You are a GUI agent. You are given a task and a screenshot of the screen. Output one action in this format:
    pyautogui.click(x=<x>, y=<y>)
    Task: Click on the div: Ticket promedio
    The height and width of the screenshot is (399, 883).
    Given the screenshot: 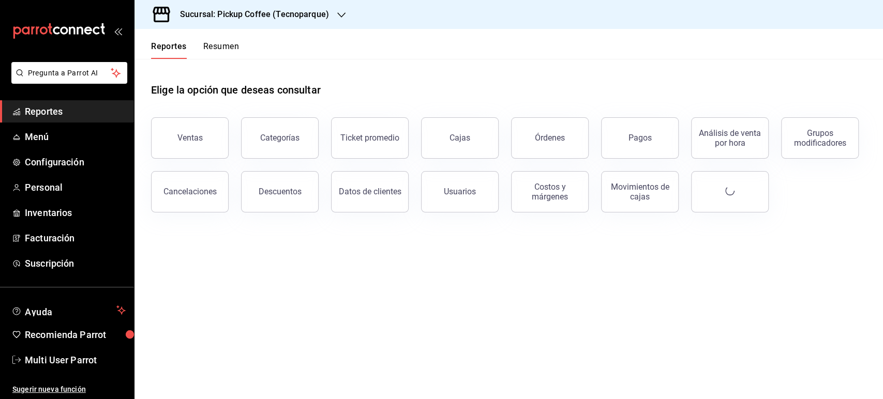 What is the action you would take?
    pyautogui.click(x=370, y=138)
    